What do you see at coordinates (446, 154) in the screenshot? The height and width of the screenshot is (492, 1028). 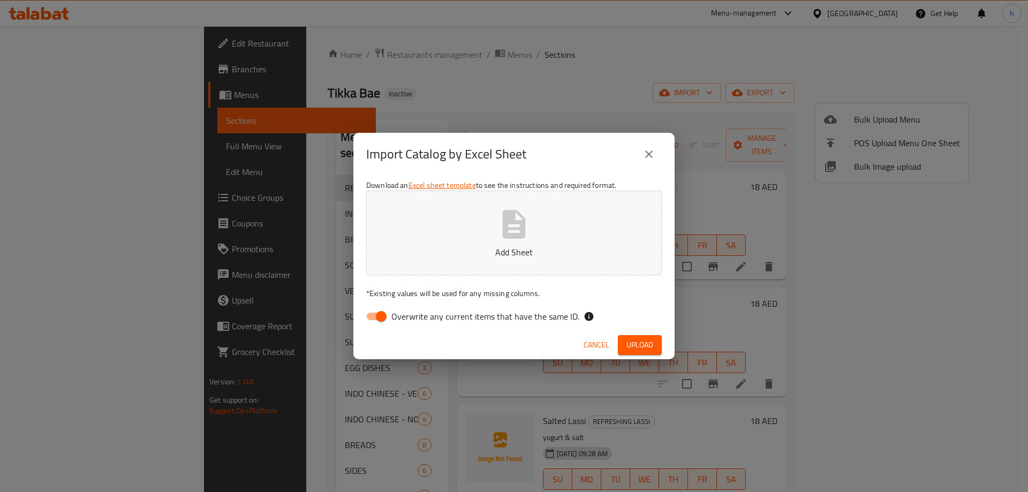 I see `h2: Import Catalog by Excel Sheet` at bounding box center [446, 154].